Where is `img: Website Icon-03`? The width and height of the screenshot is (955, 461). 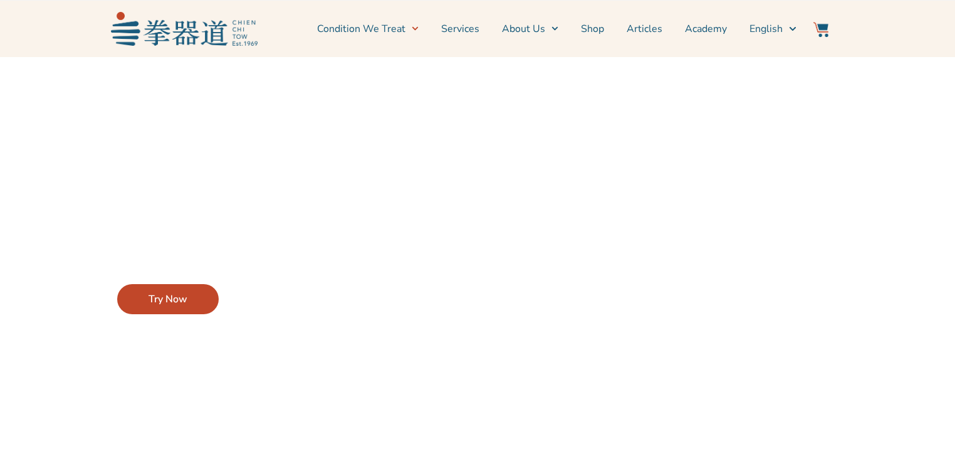 img: Website Icon-03 is located at coordinates (821, 29).